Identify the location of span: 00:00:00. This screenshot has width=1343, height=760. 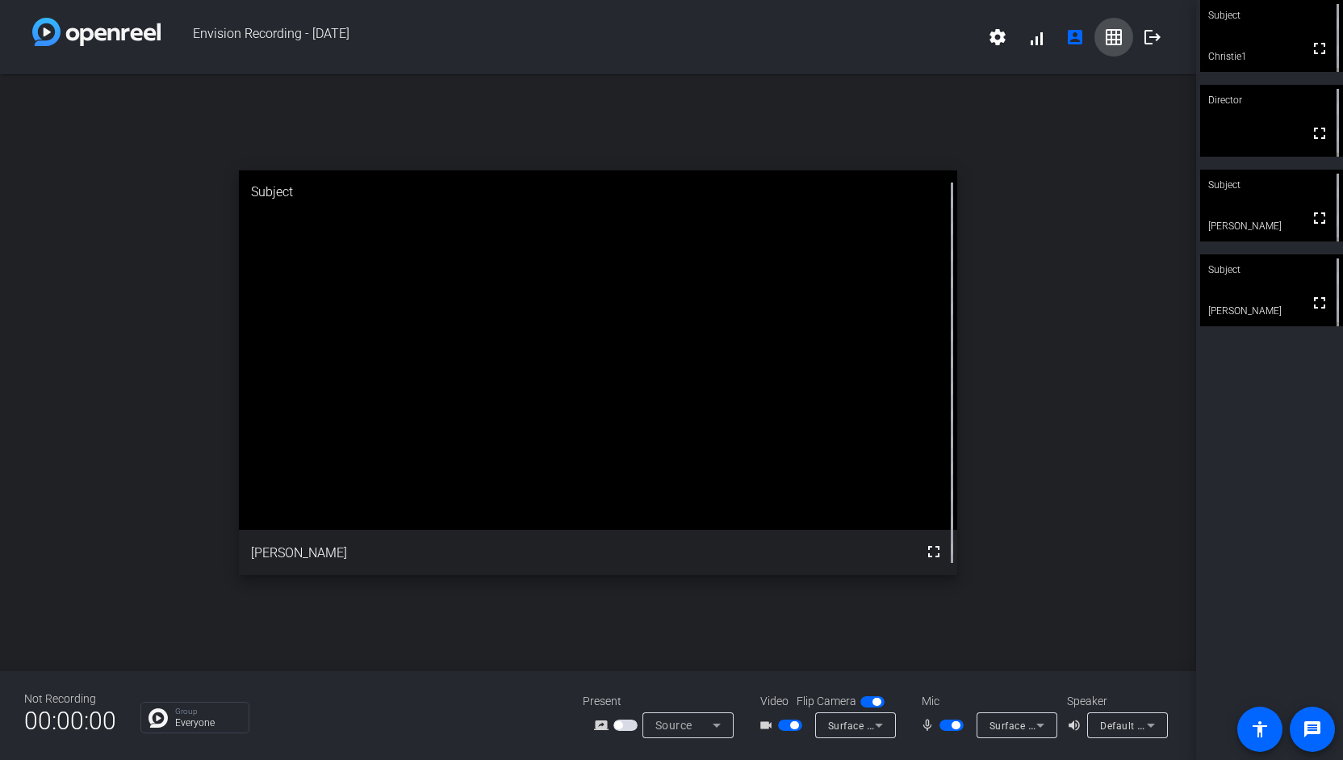
(70, 720).